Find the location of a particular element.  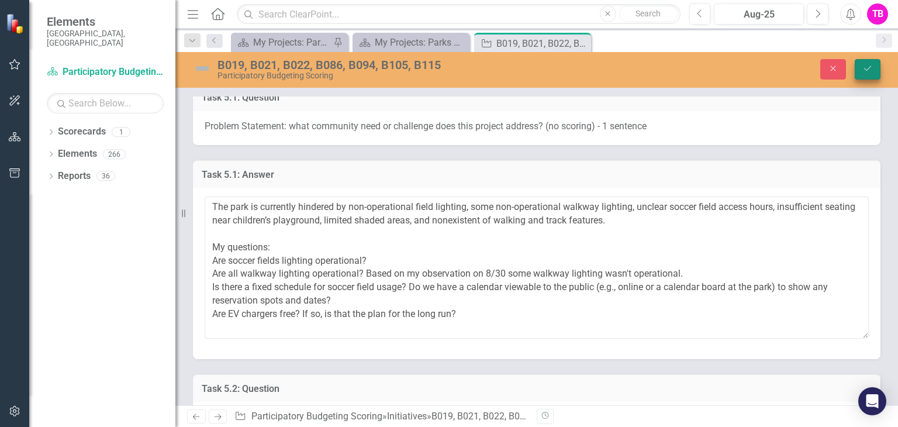

span: Elements is located at coordinates (105, 22).